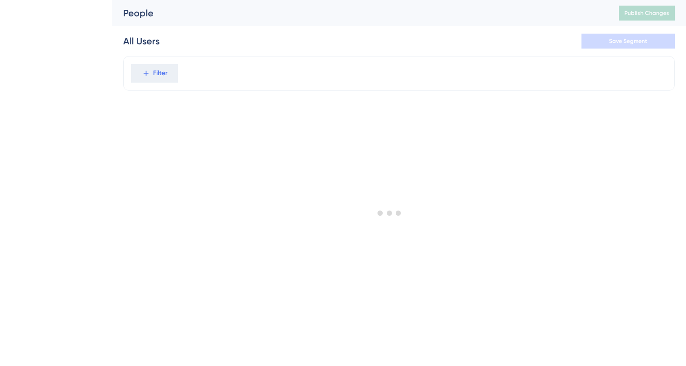 The height and width of the screenshot is (366, 686). What do you see at coordinates (647, 13) in the screenshot?
I see `span: Publish Changes` at bounding box center [647, 13].